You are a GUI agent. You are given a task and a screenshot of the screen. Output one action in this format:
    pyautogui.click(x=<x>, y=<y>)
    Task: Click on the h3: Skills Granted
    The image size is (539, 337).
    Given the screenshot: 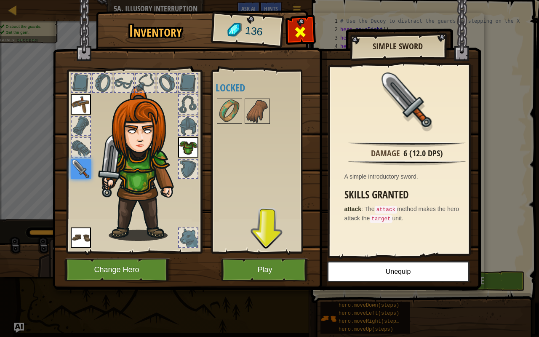 What is the action you would take?
    pyautogui.click(x=409, y=195)
    